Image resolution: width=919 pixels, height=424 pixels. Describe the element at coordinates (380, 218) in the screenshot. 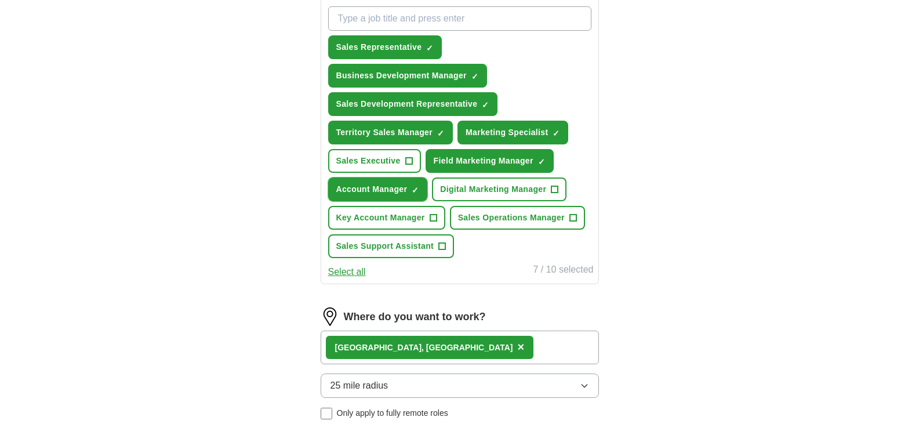

I see `span: Key Account Manager` at that location.